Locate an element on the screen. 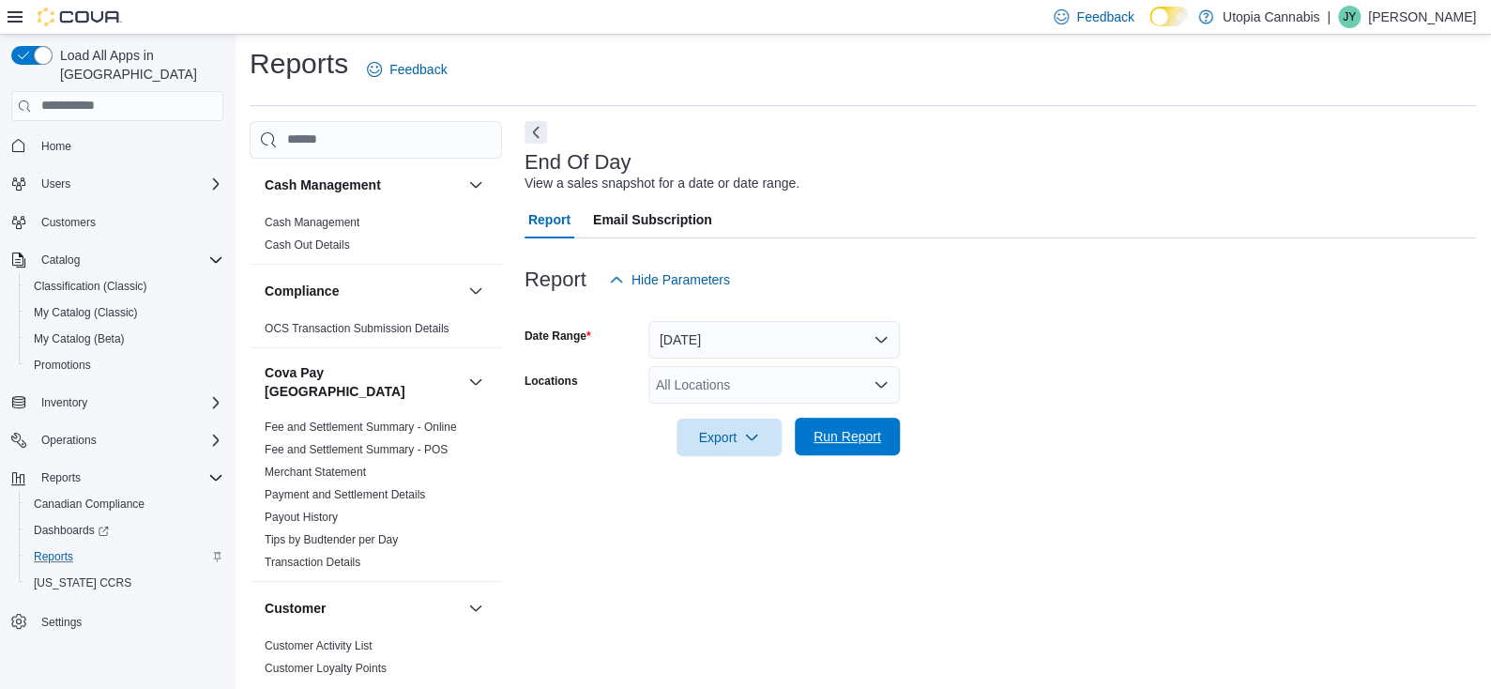 The height and width of the screenshot is (689, 1491). span: Tips by Budtender per Day is located at coordinates (331, 540).